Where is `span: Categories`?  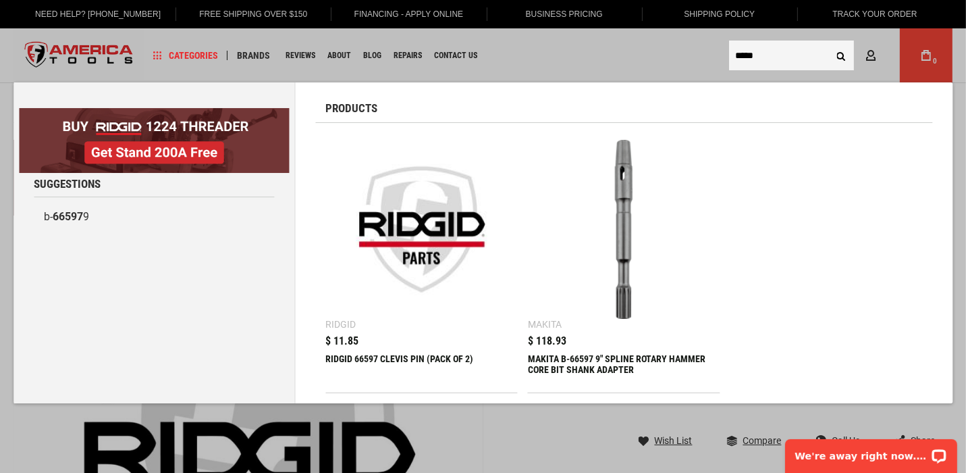 span: Categories is located at coordinates (186, 55).